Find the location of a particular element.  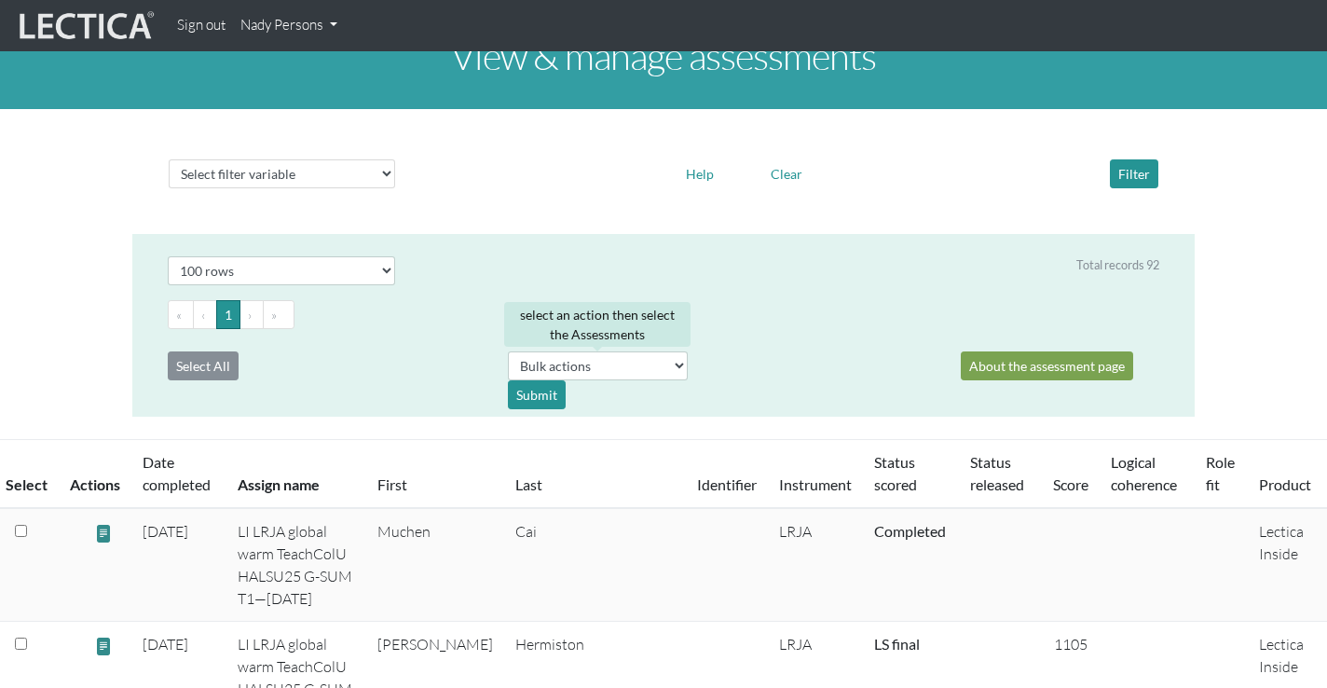

a: Date completed is located at coordinates (176, 472).